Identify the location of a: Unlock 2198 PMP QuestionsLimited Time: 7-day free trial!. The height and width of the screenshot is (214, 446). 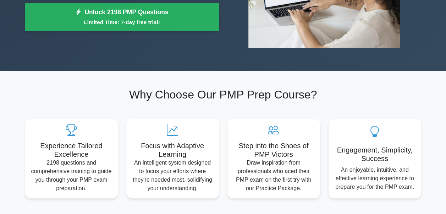
(122, 17).